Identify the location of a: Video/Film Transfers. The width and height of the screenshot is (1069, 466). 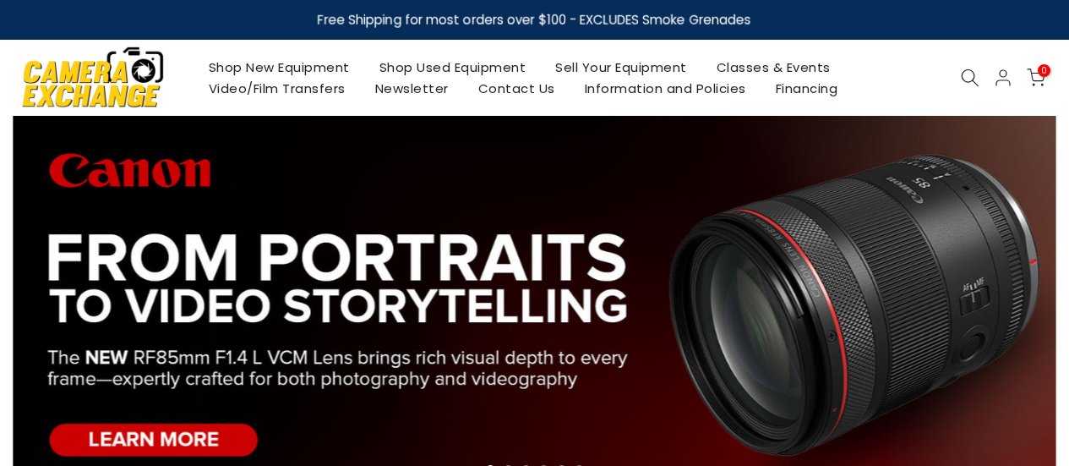
(276, 88).